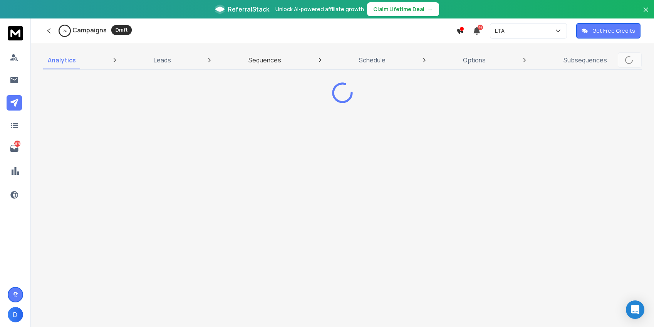 The height and width of the screenshot is (327, 654). I want to click on p: Get Free Credits, so click(613, 31).